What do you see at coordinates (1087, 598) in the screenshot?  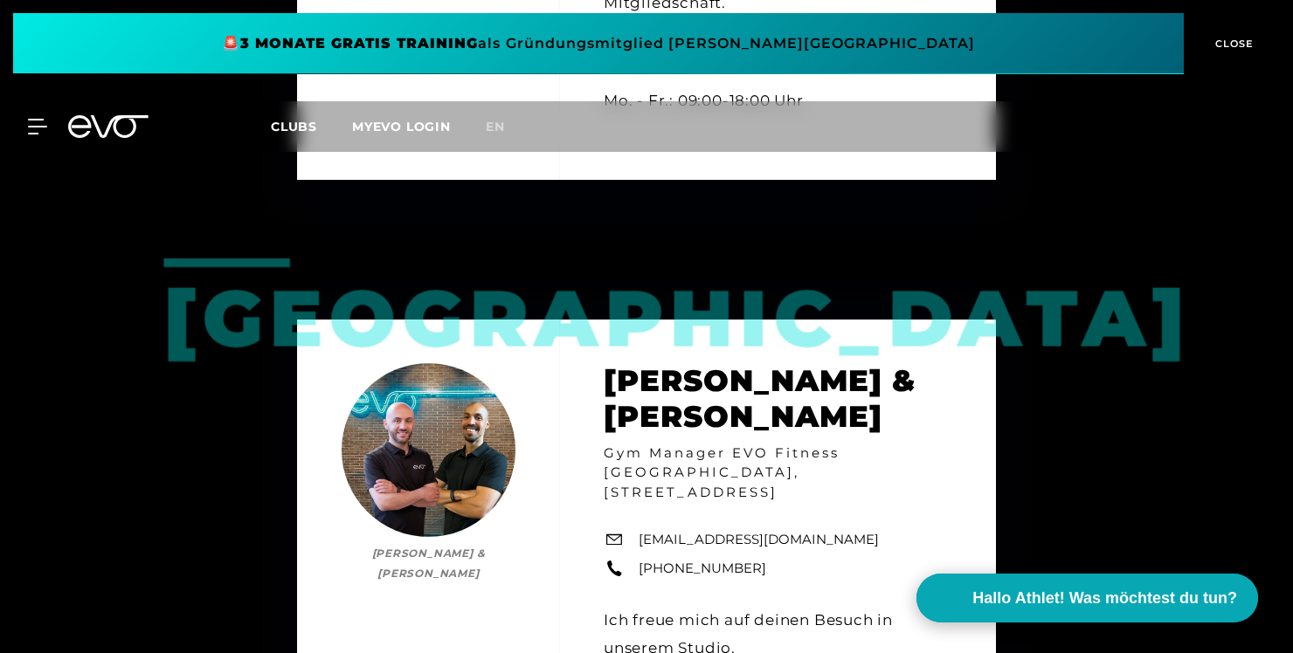 I see `button: Hallo Athlet! Was möchtest du tun?` at bounding box center [1087, 598].